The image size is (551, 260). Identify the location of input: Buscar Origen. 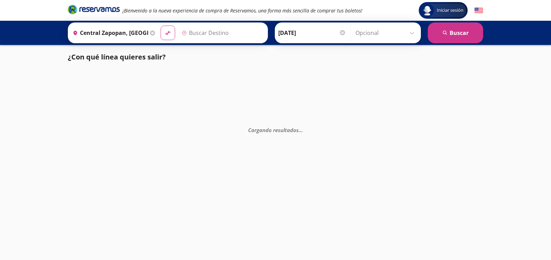
(109, 33).